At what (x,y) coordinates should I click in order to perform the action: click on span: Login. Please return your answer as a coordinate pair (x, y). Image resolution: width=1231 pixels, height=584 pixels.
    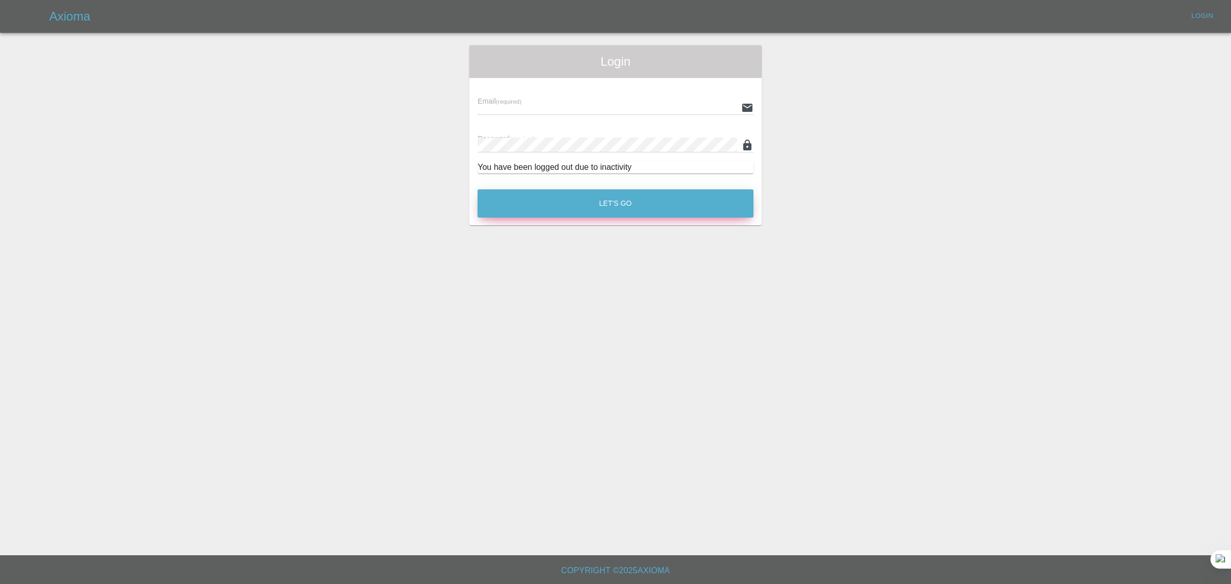
    Looking at the image, I should click on (616, 62).